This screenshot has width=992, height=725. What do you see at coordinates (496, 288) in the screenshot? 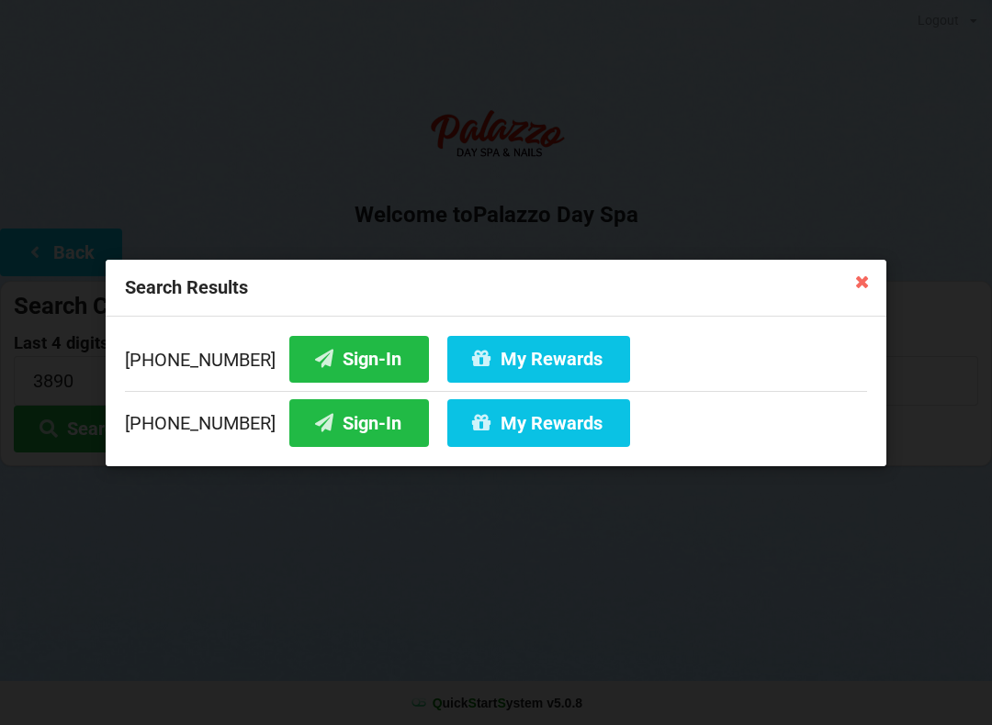
I see `div: Search Results` at bounding box center [496, 288].